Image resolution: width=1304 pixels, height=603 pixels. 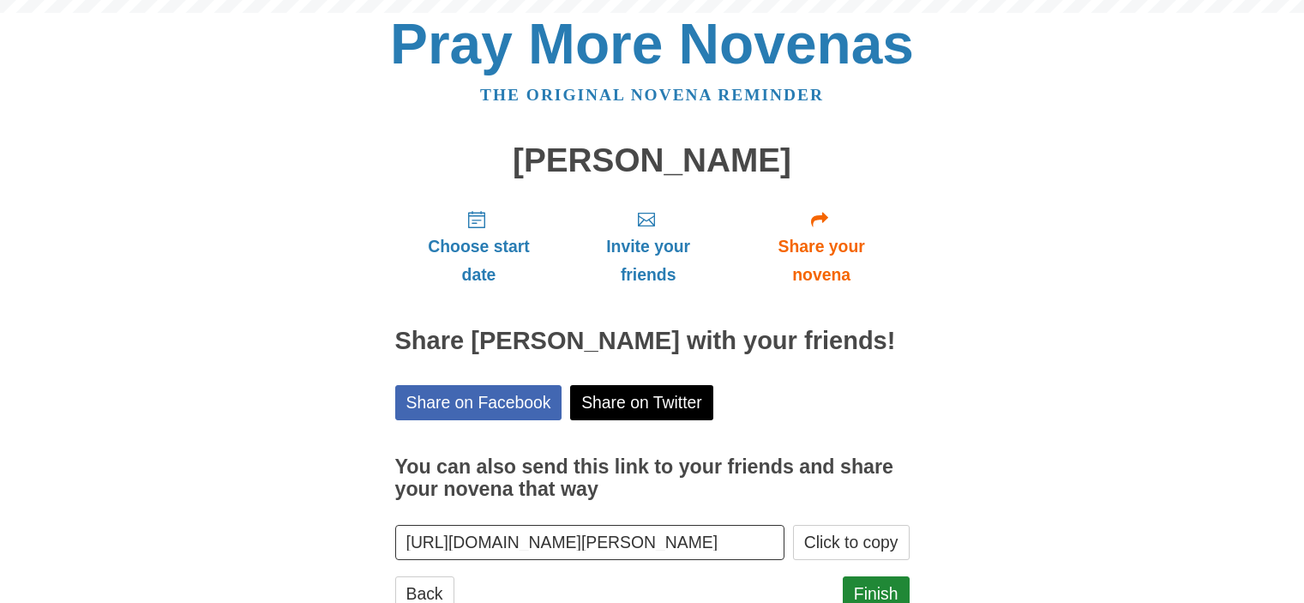 I want to click on a: Share on Facebook, so click(x=478, y=402).